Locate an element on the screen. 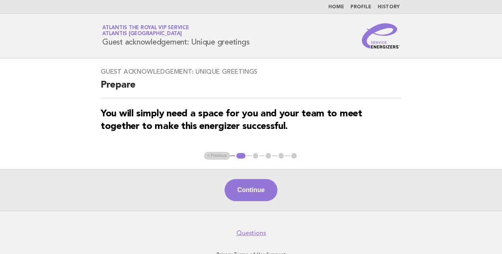  button: Continue is located at coordinates (251, 190).